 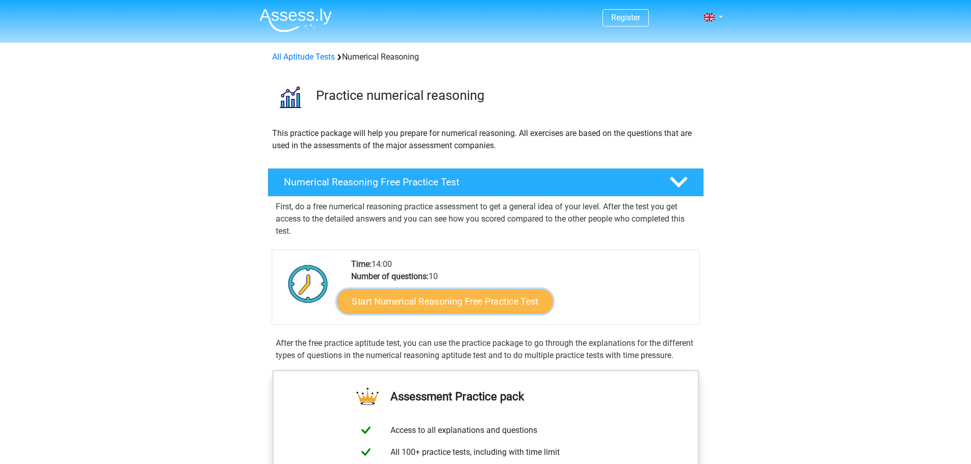 I want to click on a: Numerical Reasoning Free Practice Test, so click(x=486, y=182).